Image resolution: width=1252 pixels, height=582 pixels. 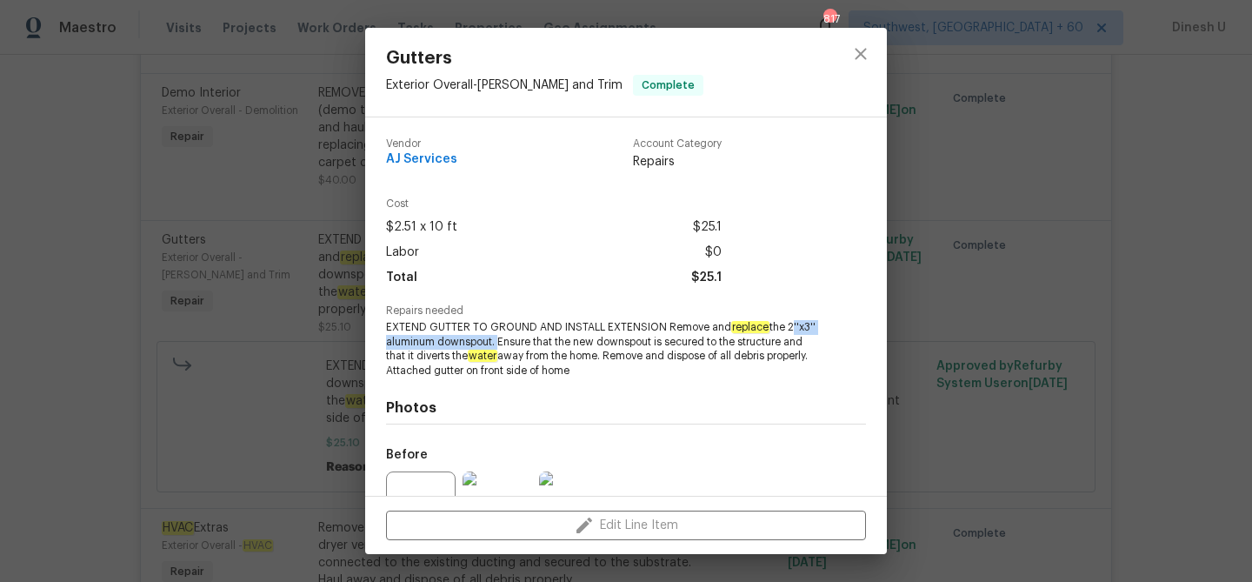 What do you see at coordinates (422, 227) in the screenshot?
I see `span: $2.51 x 10 ft` at bounding box center [422, 227].